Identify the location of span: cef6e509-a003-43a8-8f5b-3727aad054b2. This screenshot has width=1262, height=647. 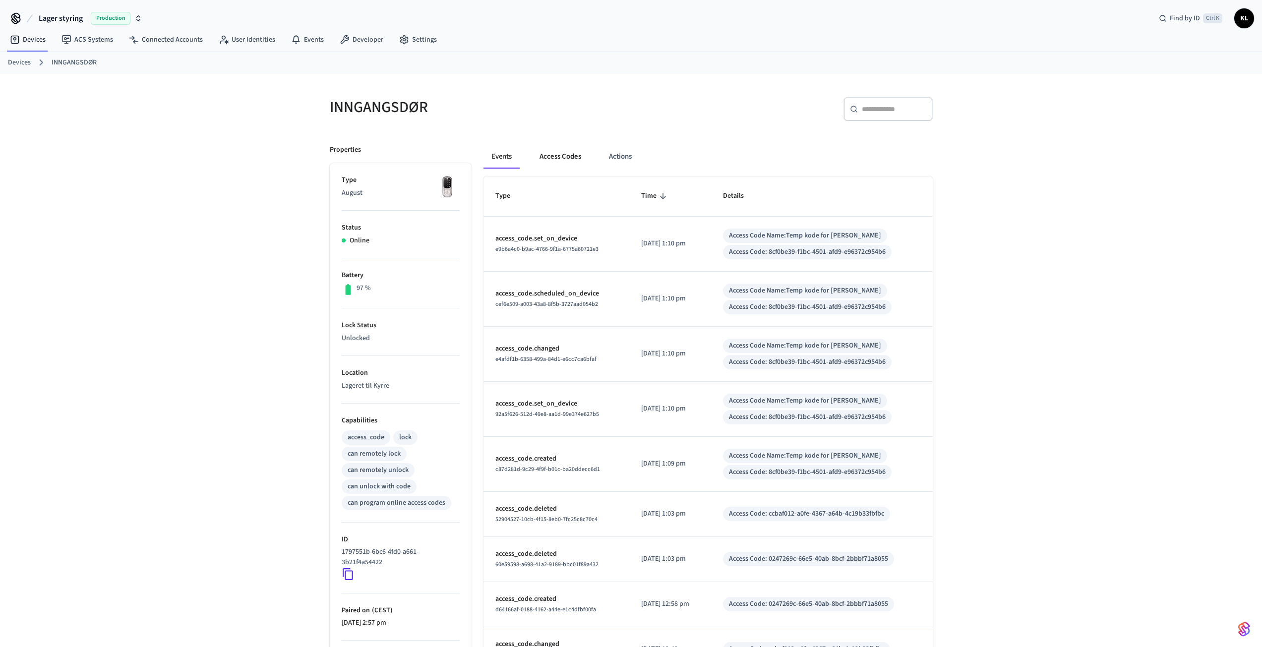
(547, 304).